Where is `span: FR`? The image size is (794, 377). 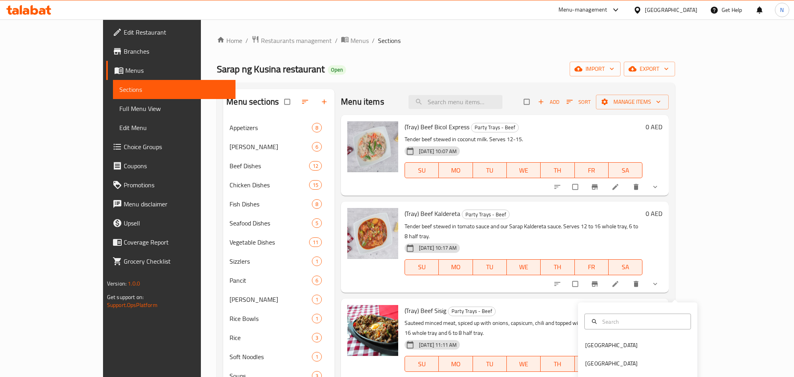 span: FR is located at coordinates (592, 267).